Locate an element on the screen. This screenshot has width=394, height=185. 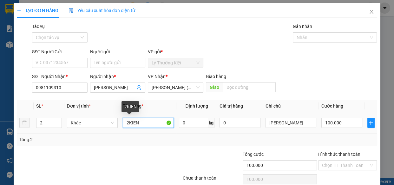
span: TẠO ĐƠN HÀNG is located at coordinates (37, 10).